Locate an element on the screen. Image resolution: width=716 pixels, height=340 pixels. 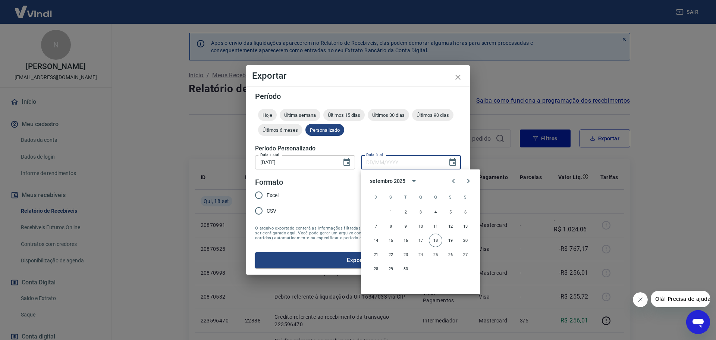
span: quinta-feira is located at coordinates (436, 197).